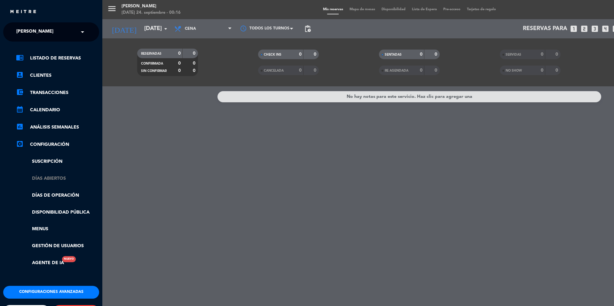 The height and width of the screenshot is (306, 614). Describe the element at coordinates (58, 212) in the screenshot. I see `a: Disponibilidad pública` at that location.